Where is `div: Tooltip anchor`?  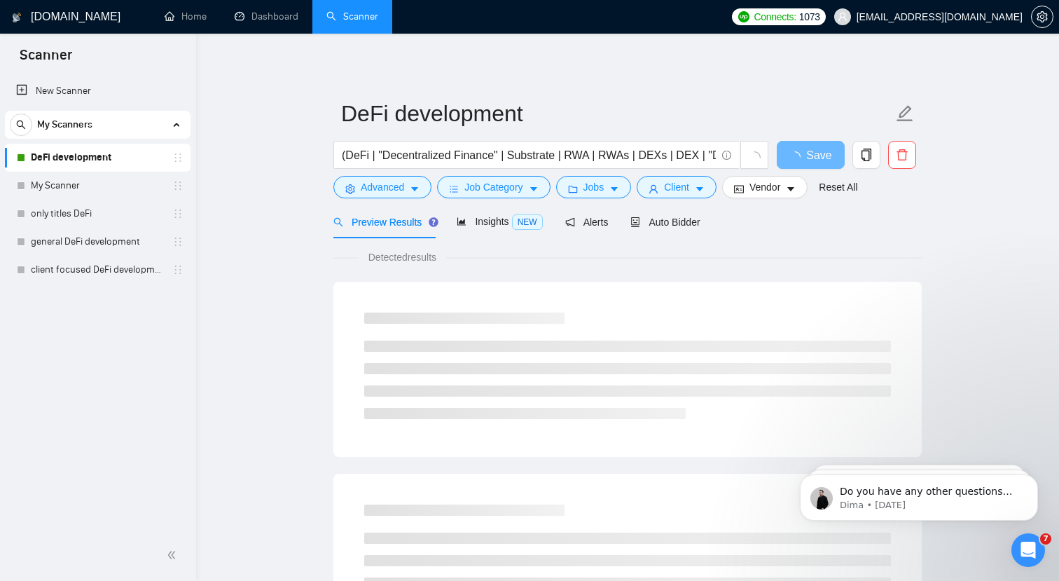 div: Tooltip anchor is located at coordinates (434, 222).